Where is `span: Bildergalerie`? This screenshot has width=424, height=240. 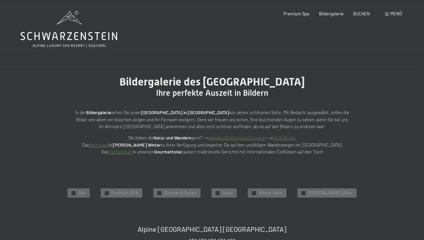 span: Bildergalerie is located at coordinates (331, 14).